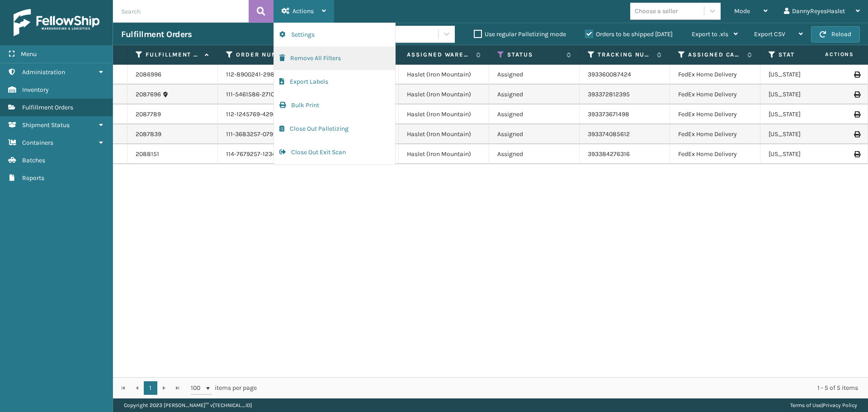 The image size is (868, 412). Describe the element at coordinates (224, 388) in the screenshot. I see `span: items per page` at that location.